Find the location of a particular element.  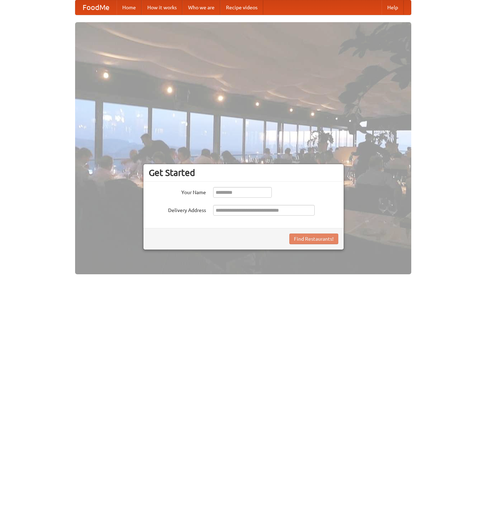

label: Your Name is located at coordinates (177, 191).